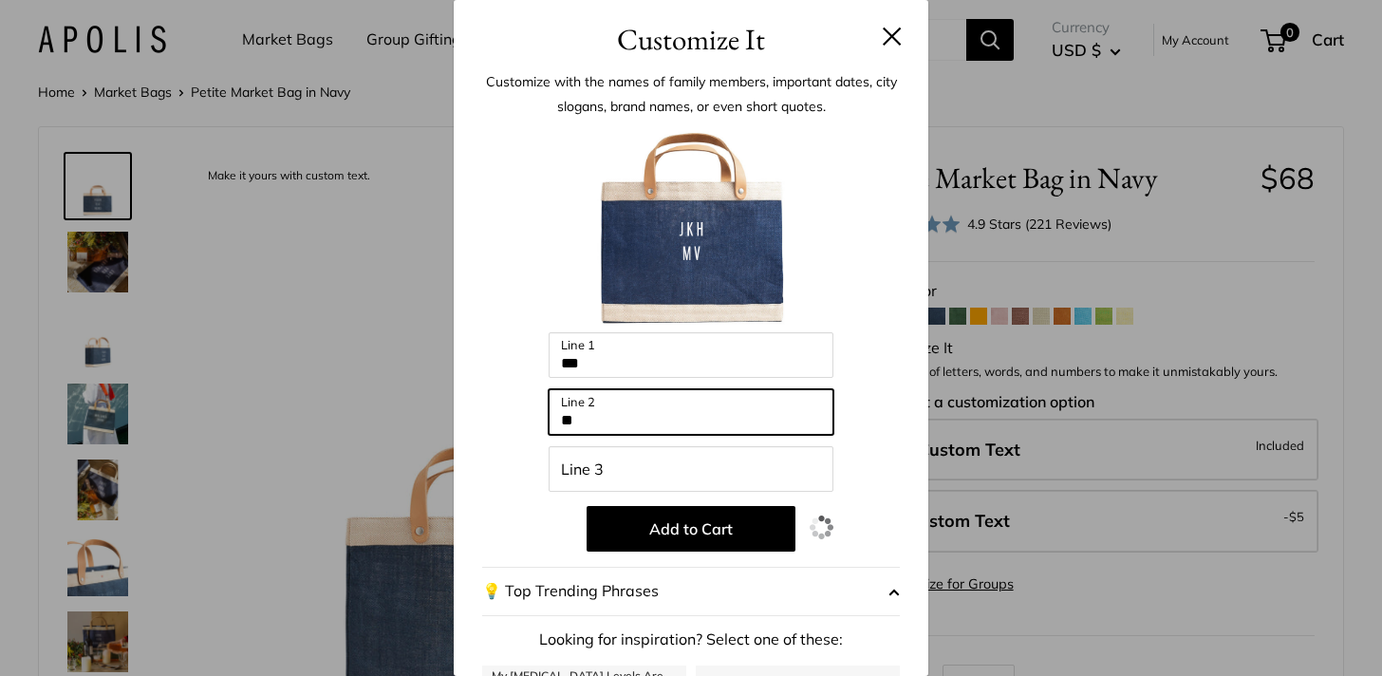  Describe the element at coordinates (691, 529) in the screenshot. I see `button: Add to Cart` at that location.